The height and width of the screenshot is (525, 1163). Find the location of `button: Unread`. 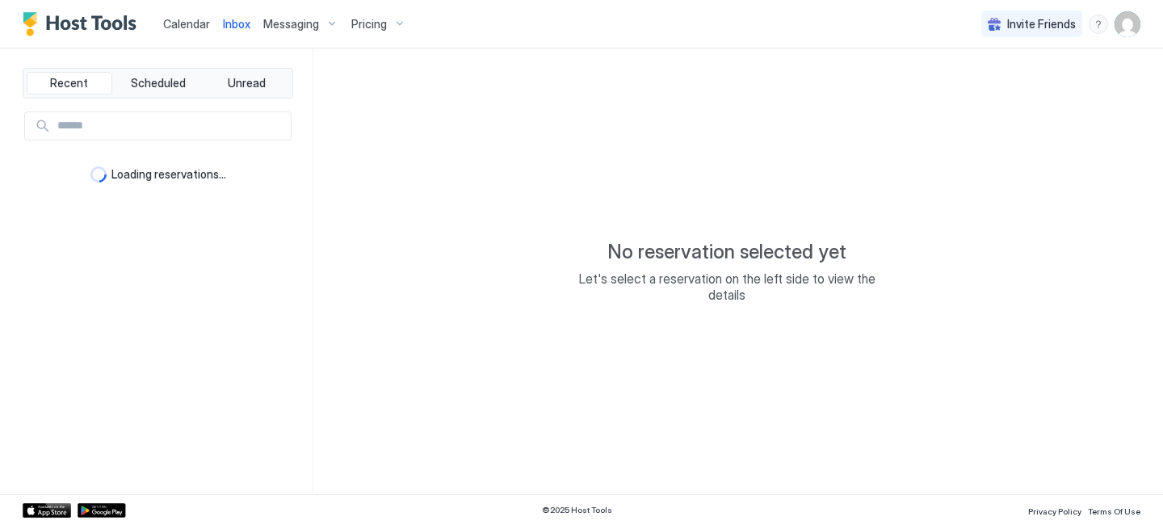

button: Unread is located at coordinates (246, 83).